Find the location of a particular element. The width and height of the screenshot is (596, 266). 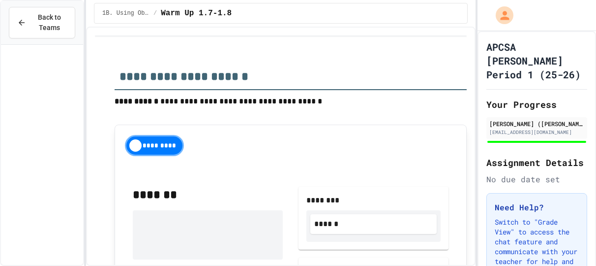

span: Back to Teams is located at coordinates (49, 23).